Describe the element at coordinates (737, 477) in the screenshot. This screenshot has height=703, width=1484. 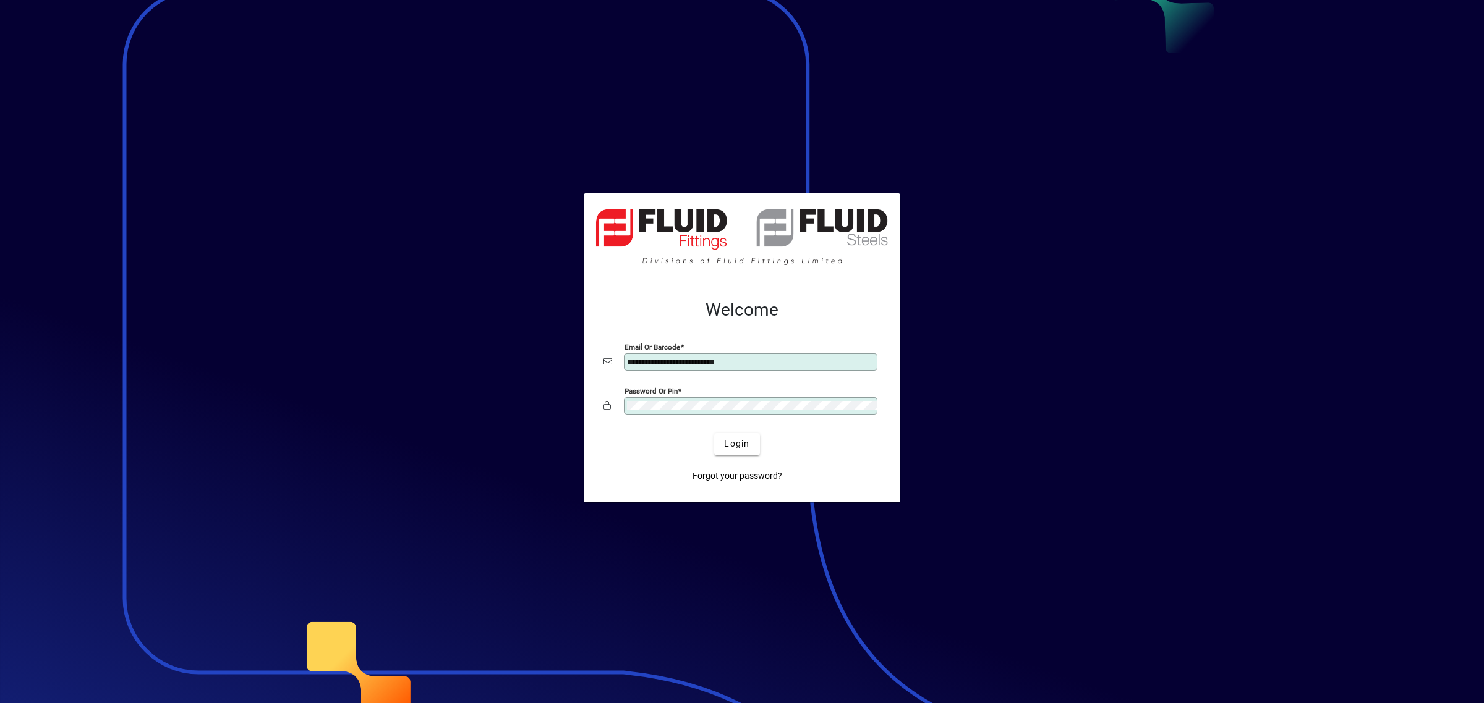
I see `a: Forgot your password?` at that location.